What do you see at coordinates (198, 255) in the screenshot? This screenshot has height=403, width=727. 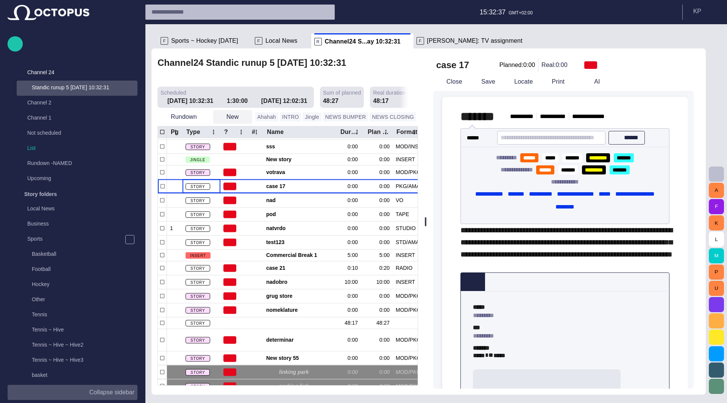 I see `span: INSERT` at bounding box center [198, 255].